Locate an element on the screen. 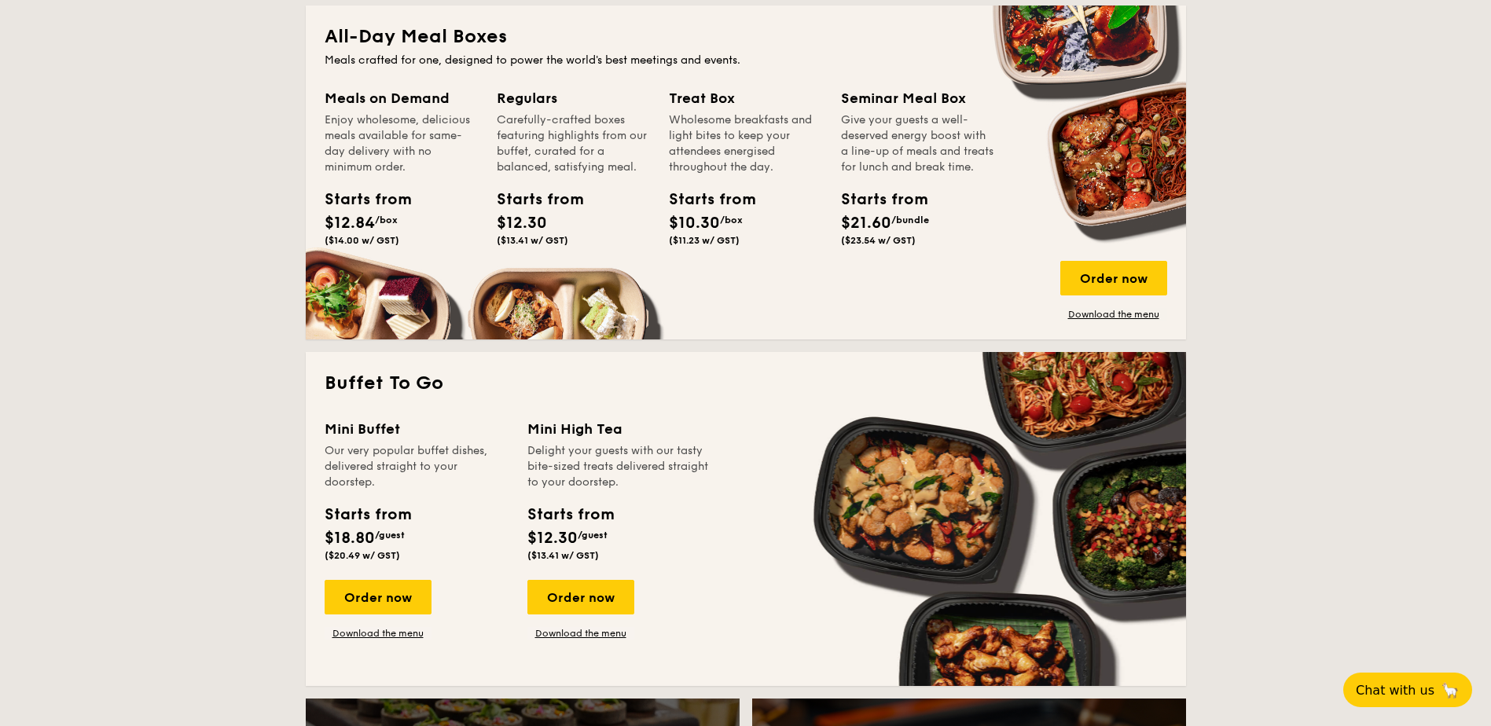 The height and width of the screenshot is (726, 1491). div: Regulars is located at coordinates (573, 98).